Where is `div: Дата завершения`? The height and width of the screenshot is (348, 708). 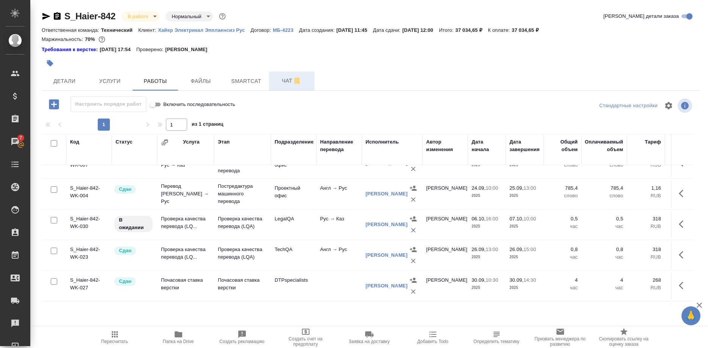 div: Дата завершения is located at coordinates (524, 146).